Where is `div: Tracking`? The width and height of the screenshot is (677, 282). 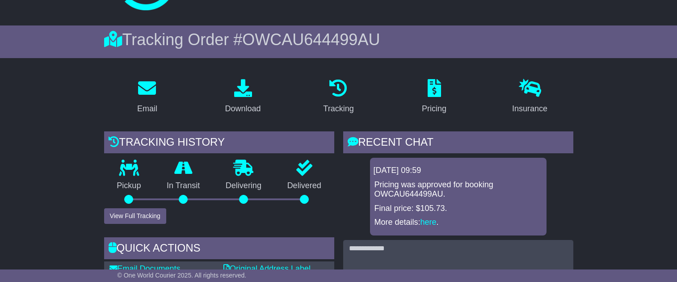
div: Tracking is located at coordinates (338, 109).